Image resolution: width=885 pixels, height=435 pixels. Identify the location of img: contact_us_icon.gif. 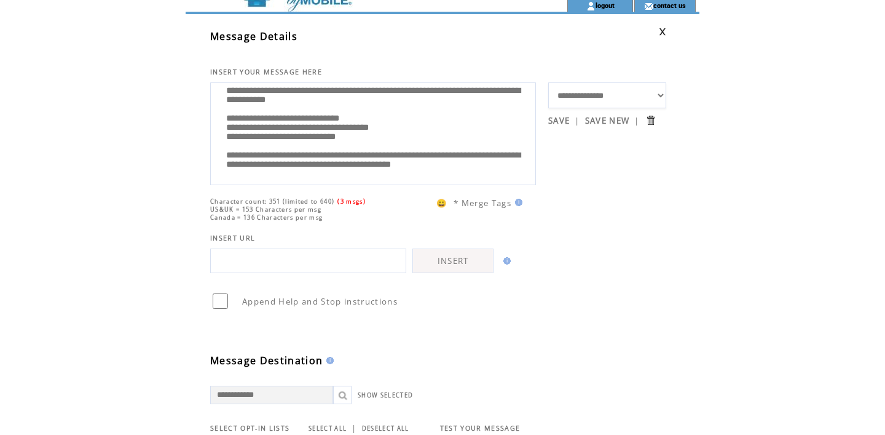
(649, 6).